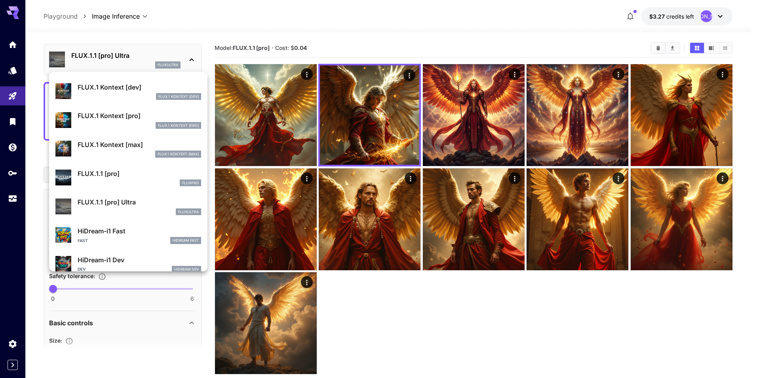 Image resolution: width=757 pixels, height=378 pixels. What do you see at coordinates (139, 231) in the screenshot?
I see `p: HiDream-i1 Fast` at bounding box center [139, 231].